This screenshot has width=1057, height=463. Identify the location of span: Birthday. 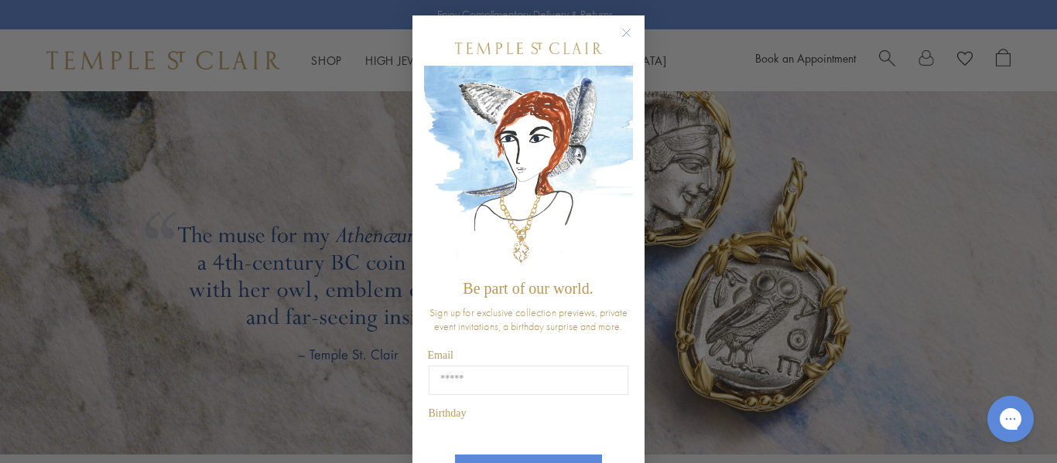
(447, 413).